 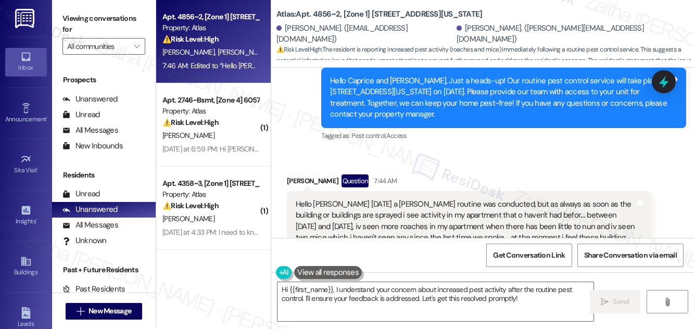 I want to click on div: New Inbounds, so click(x=93, y=146).